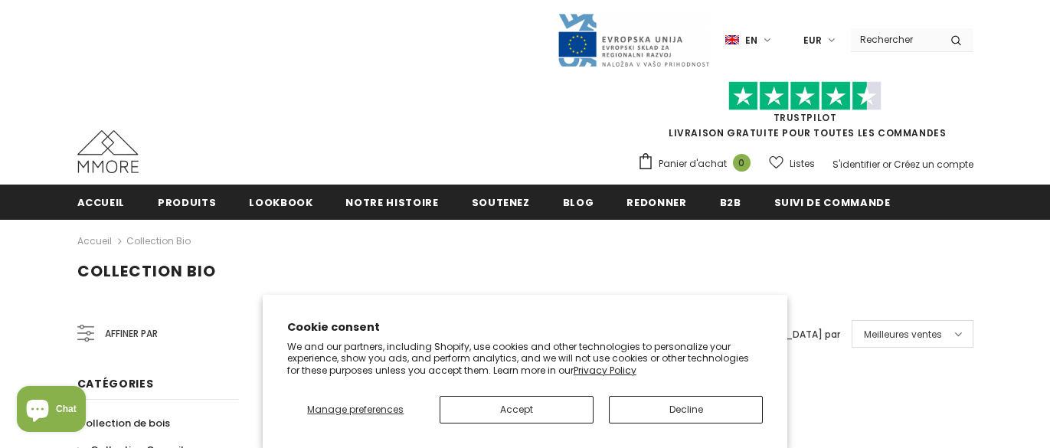 The height and width of the screenshot is (448, 1050). Describe the element at coordinates (802, 164) in the screenshot. I see `span: Listes` at that location.